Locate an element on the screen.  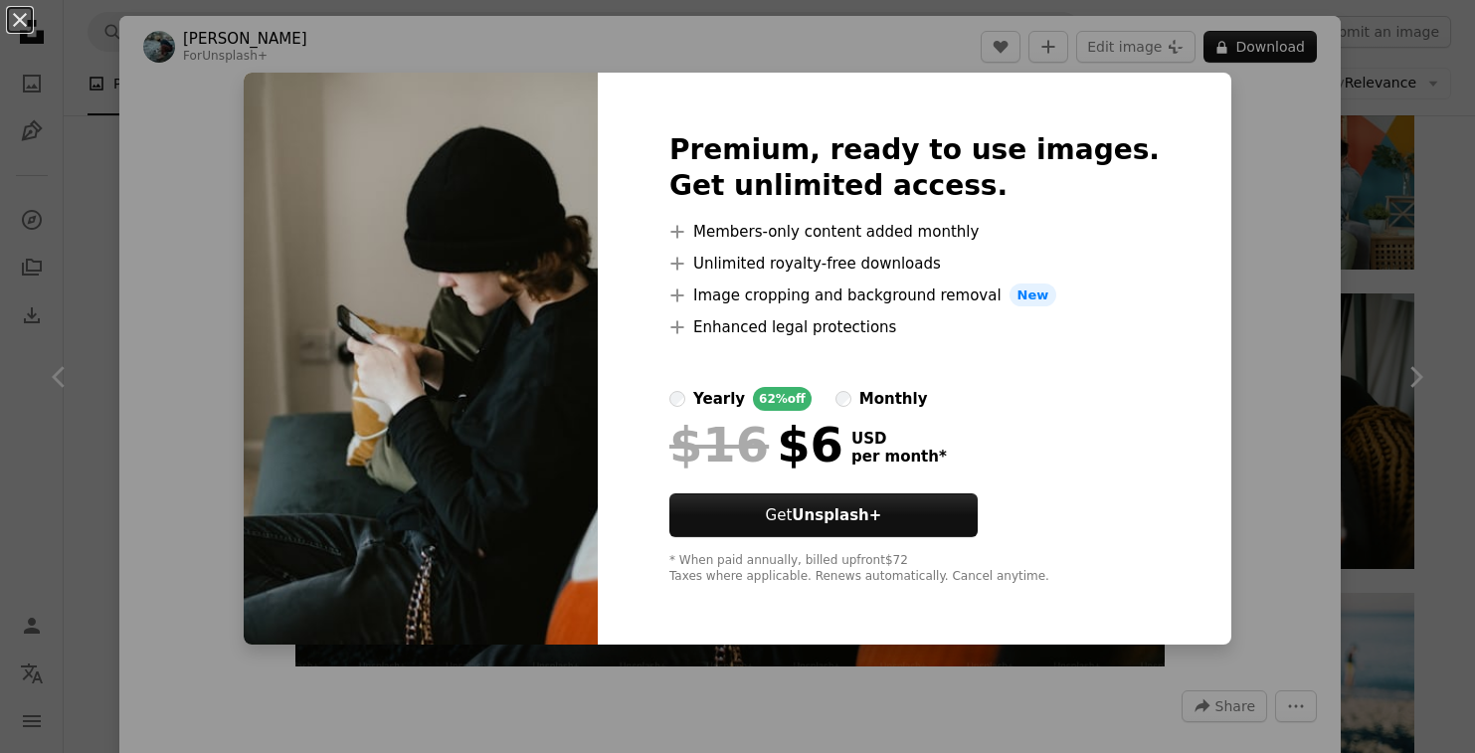
li: Members-only content added monthly is located at coordinates (914, 232).